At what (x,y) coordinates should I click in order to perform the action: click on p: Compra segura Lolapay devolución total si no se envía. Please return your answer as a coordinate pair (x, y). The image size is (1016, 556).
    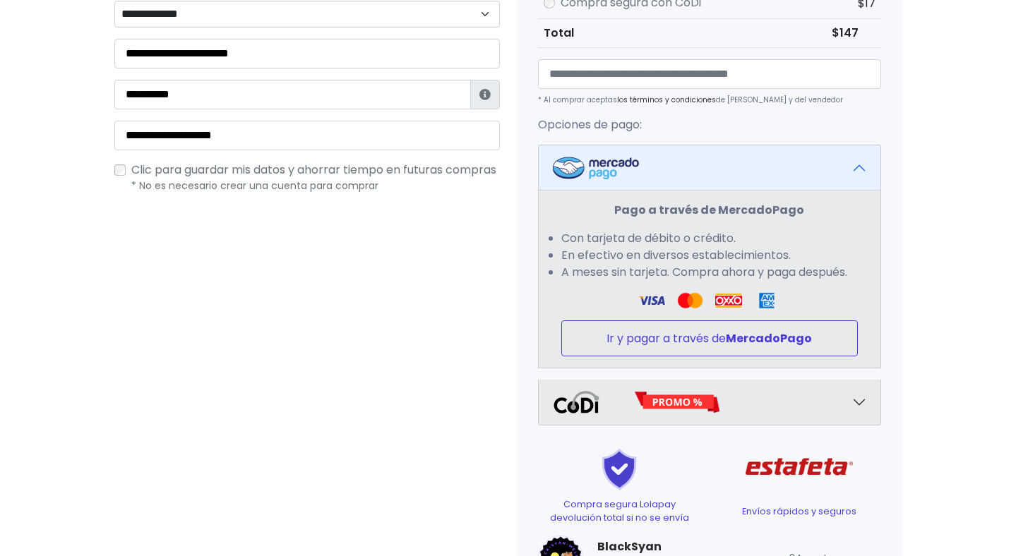
    Looking at the image, I should click on (619, 511).